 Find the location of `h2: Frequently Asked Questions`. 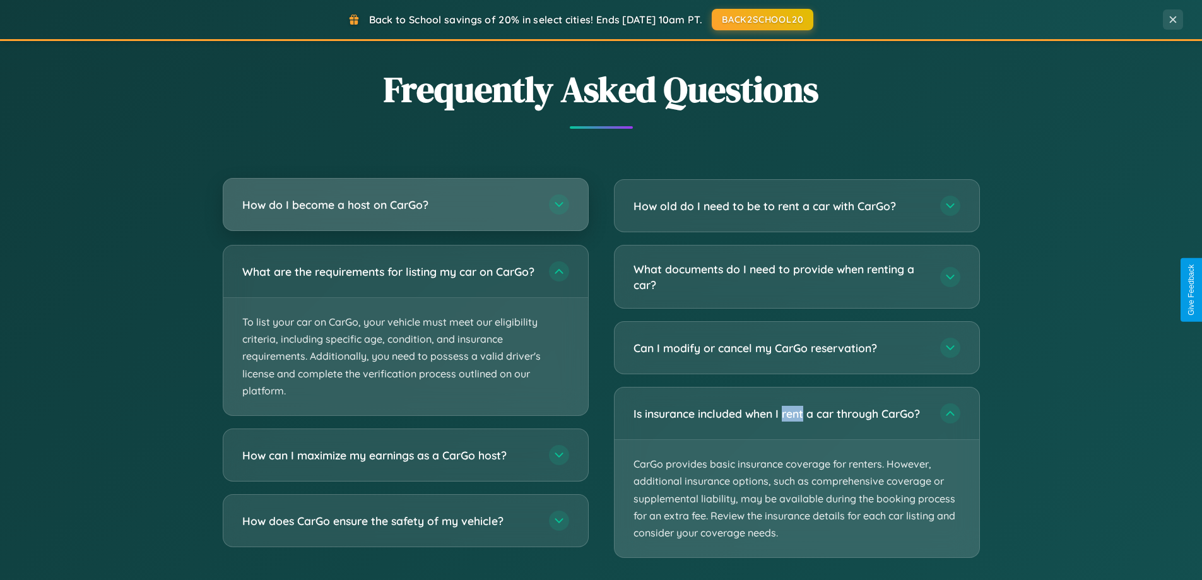

h2: Frequently Asked Questions is located at coordinates (601, 89).